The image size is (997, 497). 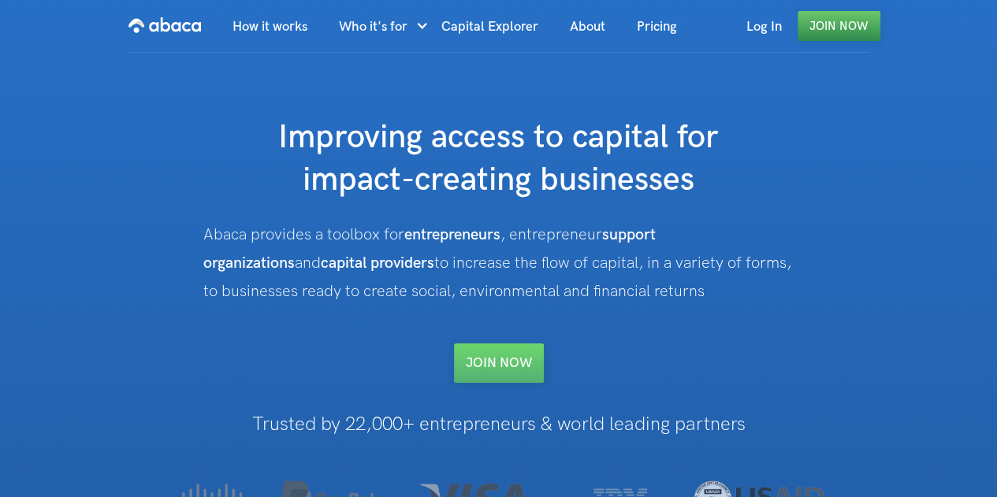 What do you see at coordinates (499, 159) in the screenshot?
I see `h1: Improving access to capital for impact-creating businesses` at bounding box center [499, 159].